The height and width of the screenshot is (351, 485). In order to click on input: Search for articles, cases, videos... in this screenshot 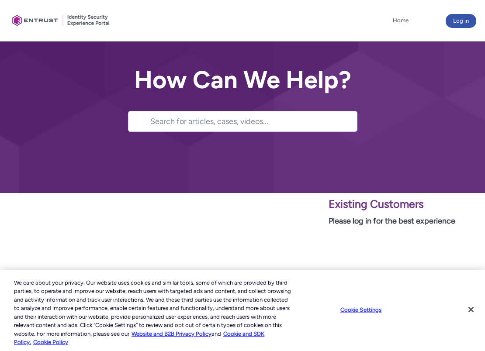, I will do `click(253, 121)`.